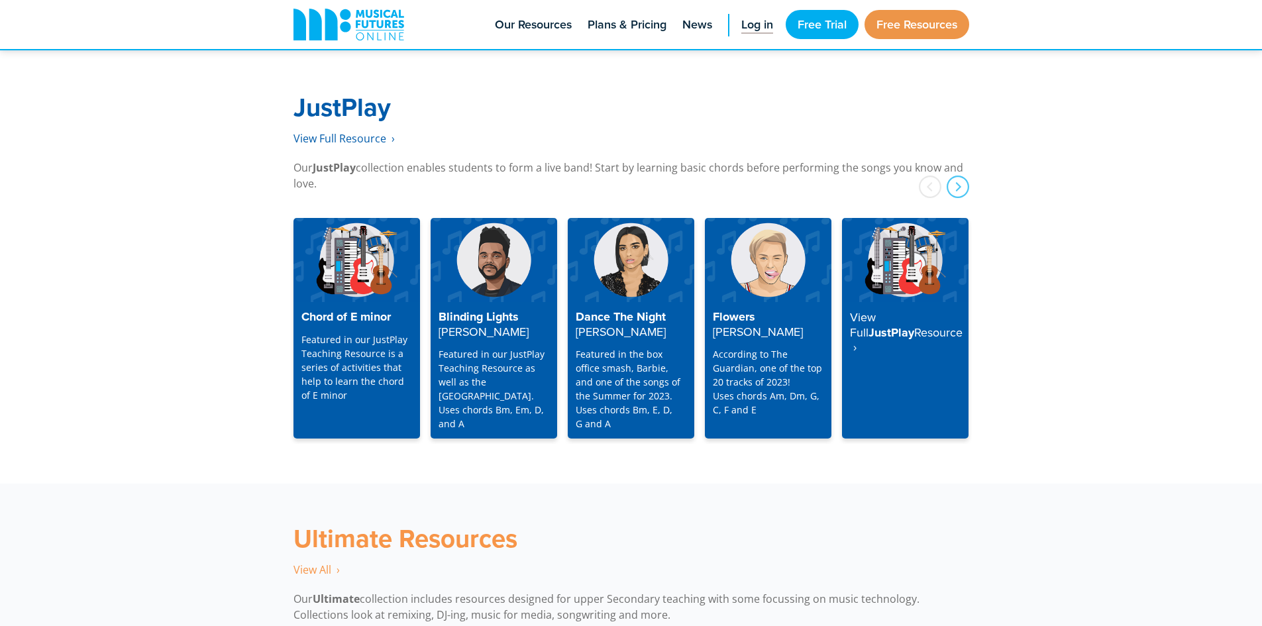 This screenshot has height=626, width=1262. Describe the element at coordinates (631, 176) in the screenshot. I see `p: Our collection enables students to form a live band! Start by learning basic chords before perfor...` at that location.